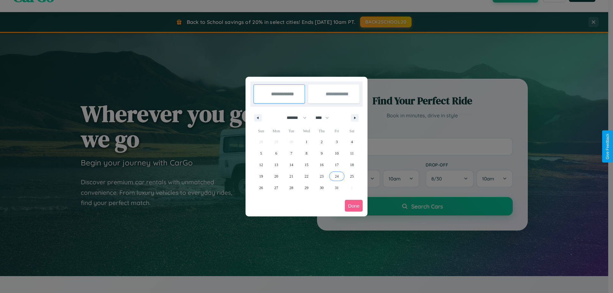  Describe the element at coordinates (607, 146) in the screenshot. I see `div: Give Feedback` at that location.